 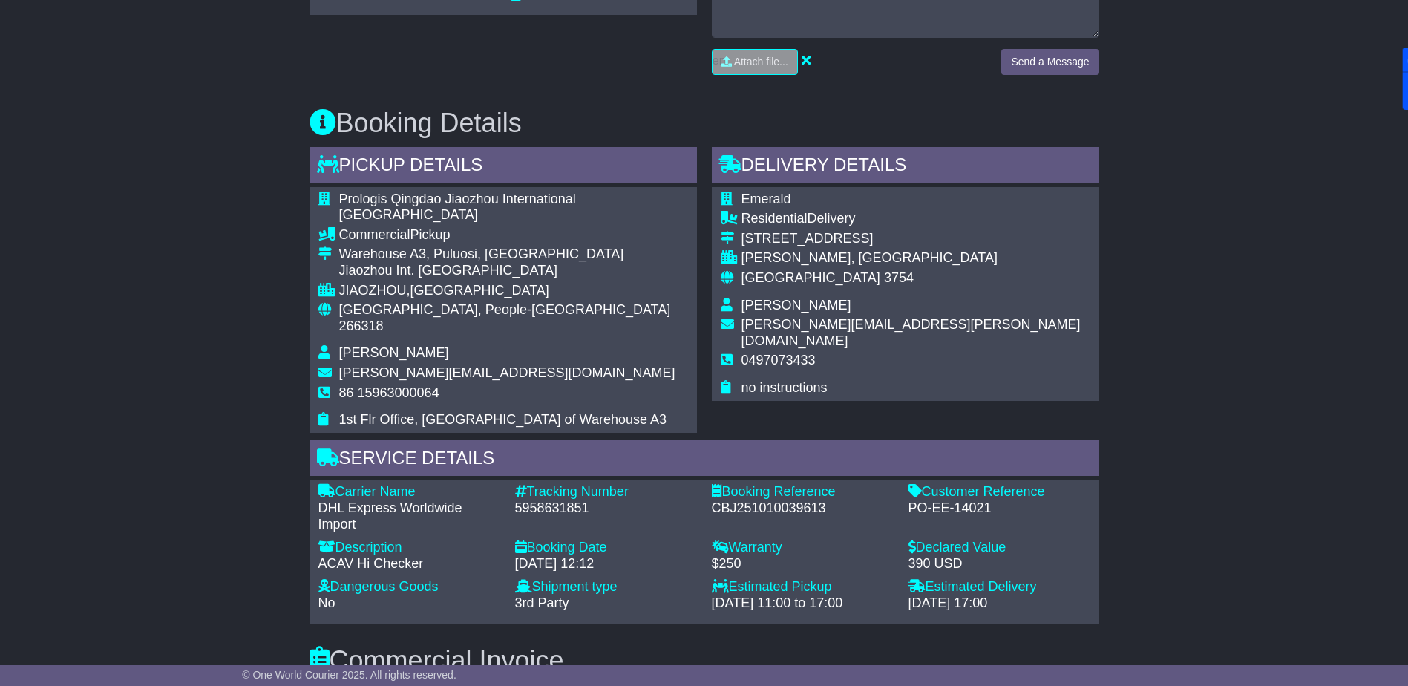 I want to click on span: Residential, so click(x=774, y=218).